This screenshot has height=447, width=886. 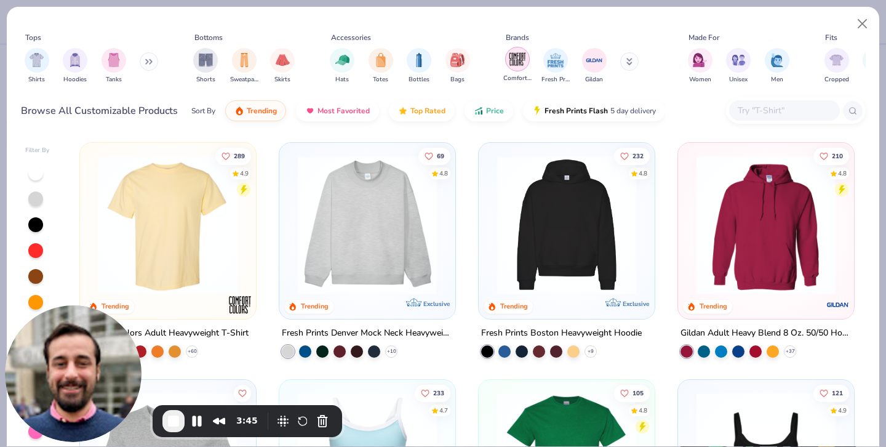 I want to click on img: Gildan Image, so click(x=594, y=60).